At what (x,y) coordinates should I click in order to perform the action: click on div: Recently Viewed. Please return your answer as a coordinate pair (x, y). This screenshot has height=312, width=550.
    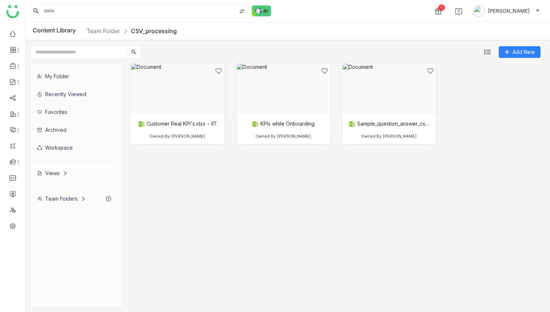
    Looking at the image, I should click on (74, 94).